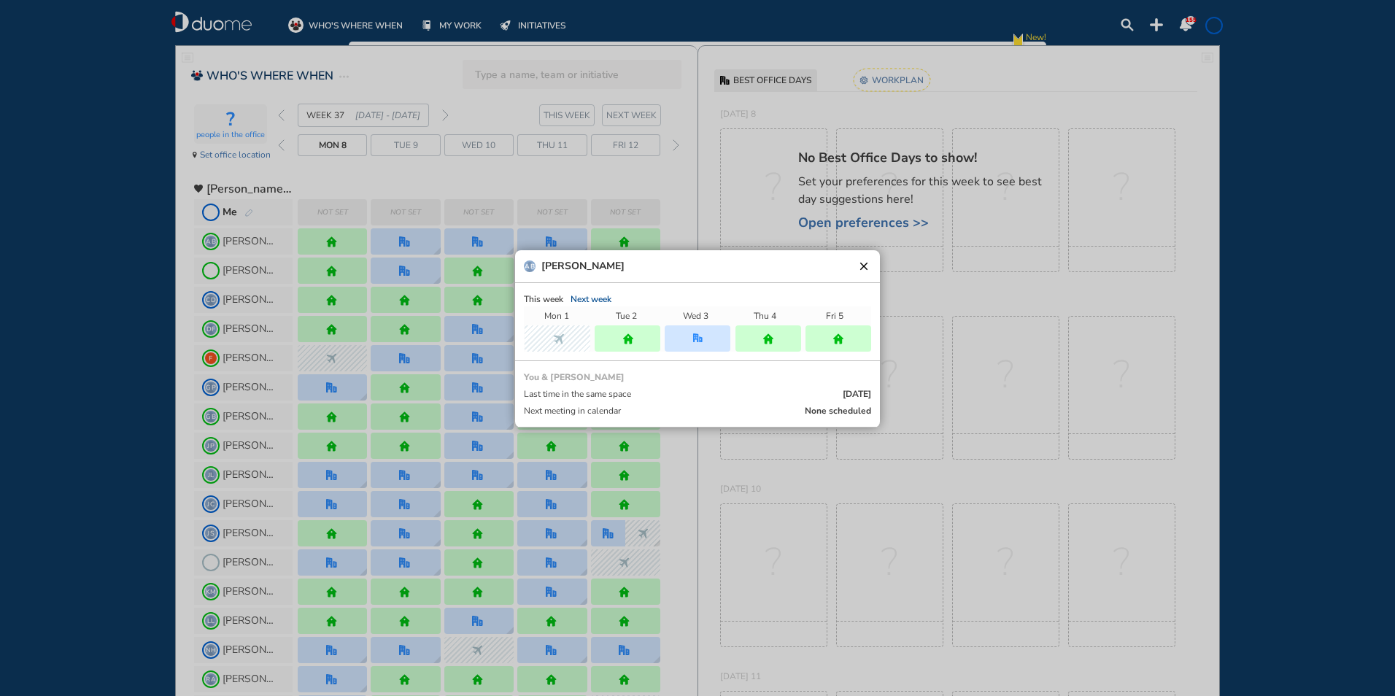 The height and width of the screenshot is (696, 1395). What do you see at coordinates (572, 411) in the screenshot?
I see `span: Next meeting in calendar` at bounding box center [572, 411].